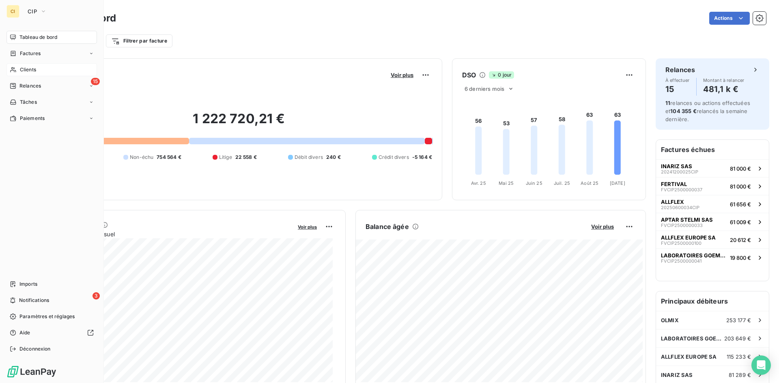  I want to click on h4: 481,1 k €, so click(724, 89).